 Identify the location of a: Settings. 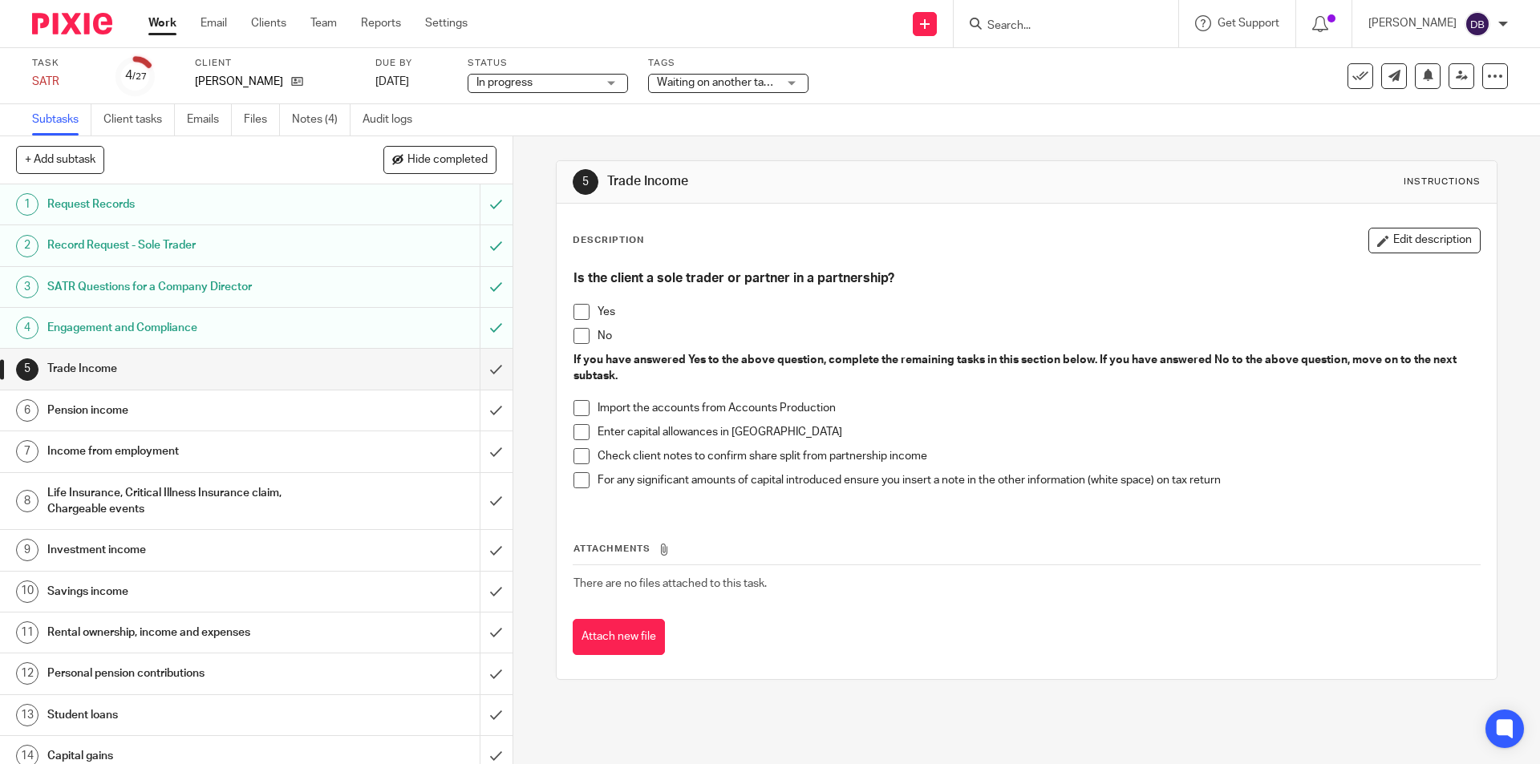
(446, 23).